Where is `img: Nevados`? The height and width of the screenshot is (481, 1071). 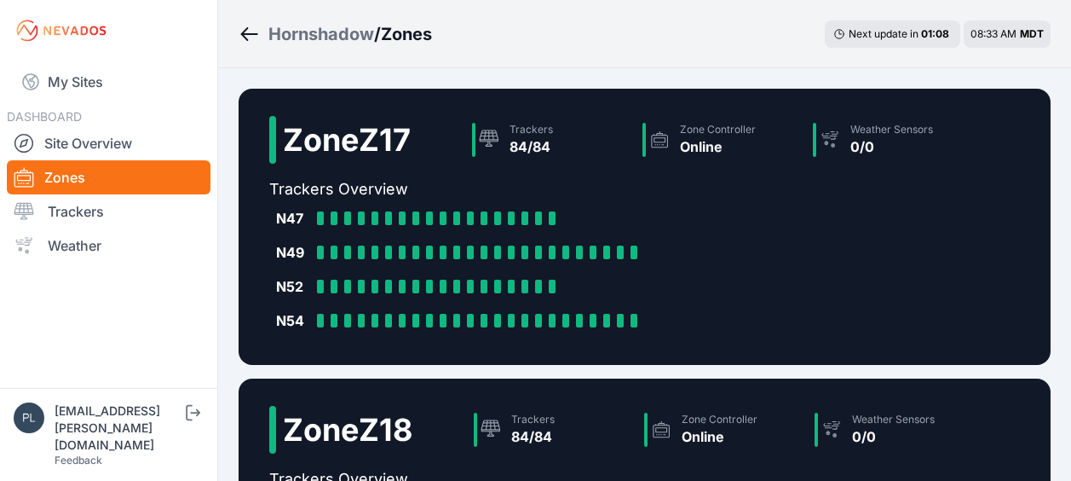
img: Nevados is located at coordinates (61, 31).